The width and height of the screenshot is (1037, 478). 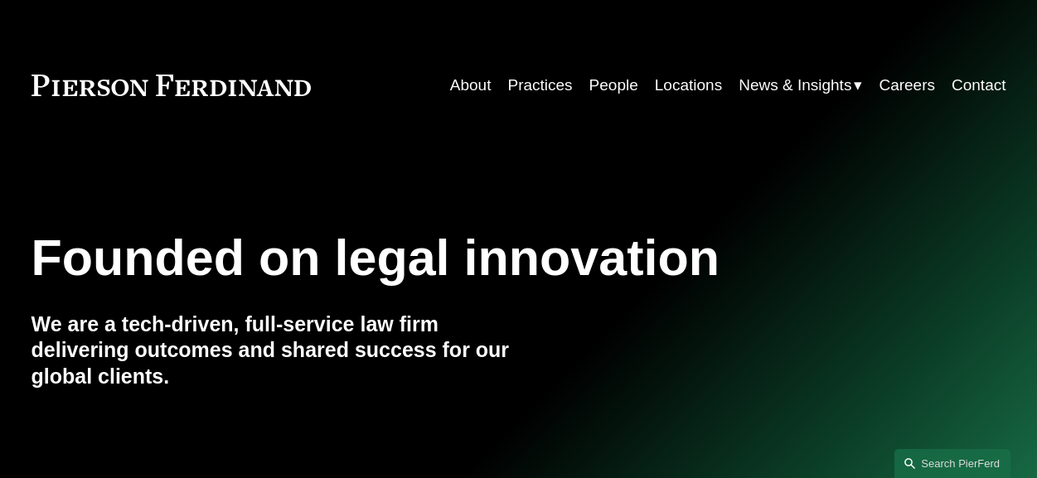 What do you see at coordinates (952, 463) in the screenshot?
I see `a: Search this site` at bounding box center [952, 463].